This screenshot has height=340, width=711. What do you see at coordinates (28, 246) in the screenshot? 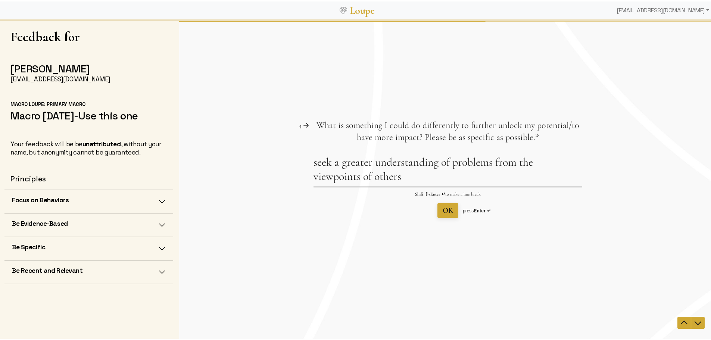
I see `h5: Be Specific` at bounding box center [28, 246].